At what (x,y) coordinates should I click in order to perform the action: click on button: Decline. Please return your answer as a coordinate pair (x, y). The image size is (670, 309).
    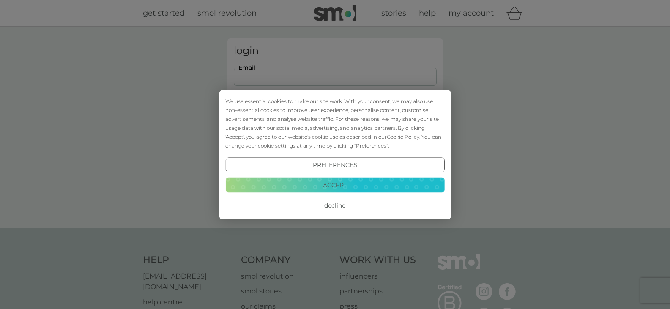
    Looking at the image, I should click on (335, 205).